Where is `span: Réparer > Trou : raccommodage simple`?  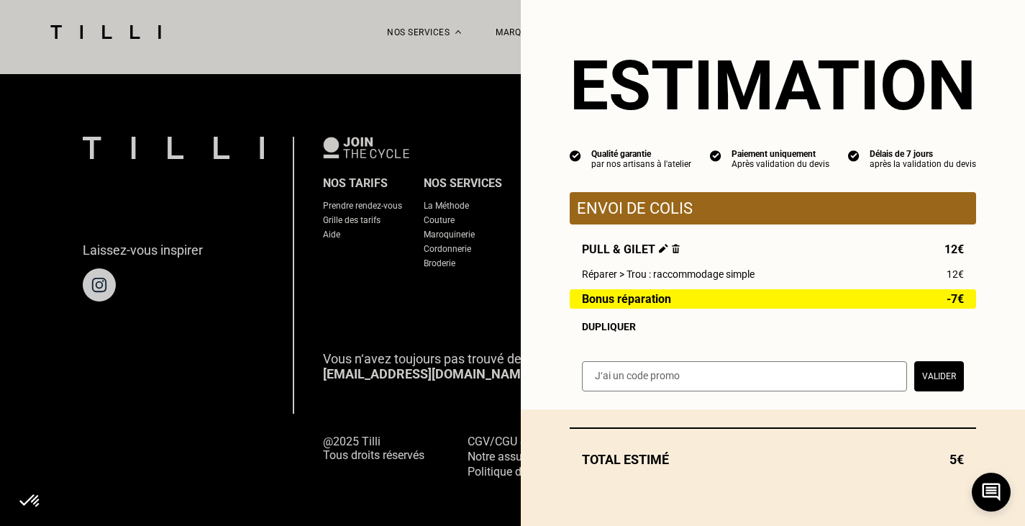
span: Réparer > Trou : raccommodage simple is located at coordinates (668, 274).